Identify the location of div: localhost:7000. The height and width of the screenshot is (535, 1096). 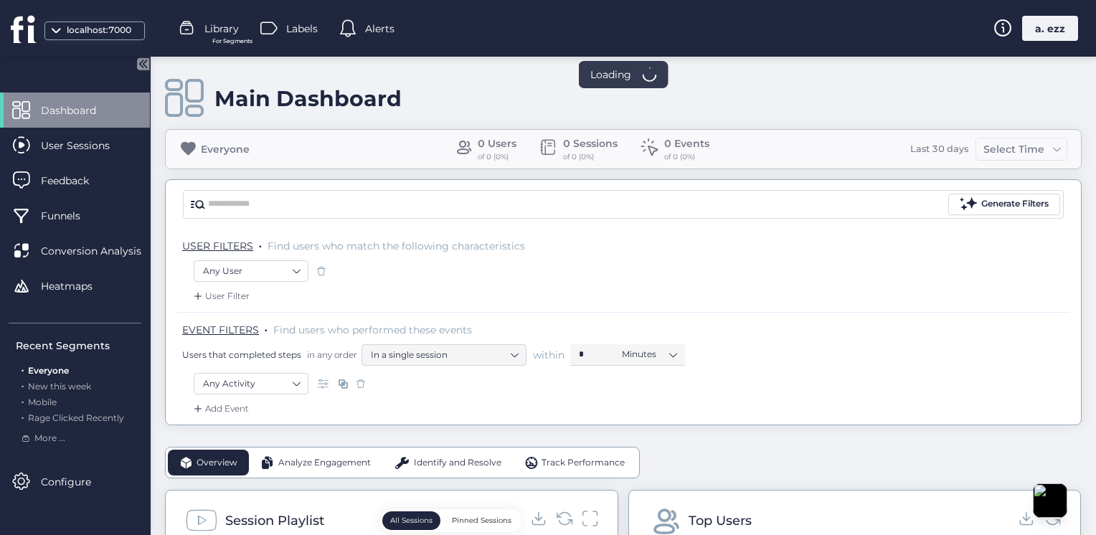
(99, 30).